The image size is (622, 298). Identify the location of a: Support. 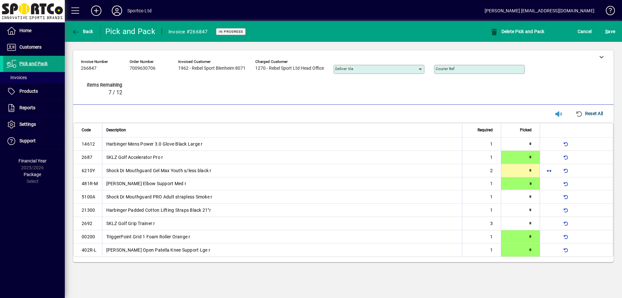
(34, 141).